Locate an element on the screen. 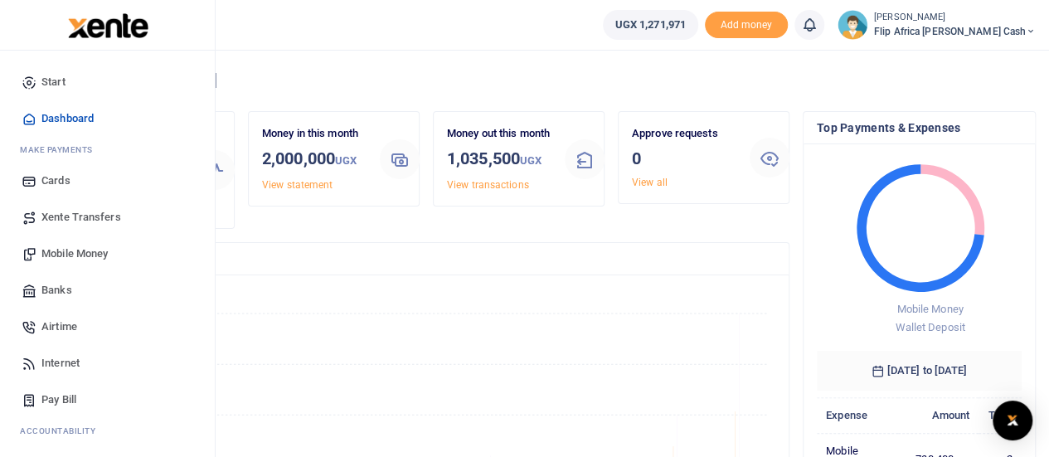 This screenshot has height=457, width=1049. span: UGX 1,271,971 is located at coordinates (650, 25).